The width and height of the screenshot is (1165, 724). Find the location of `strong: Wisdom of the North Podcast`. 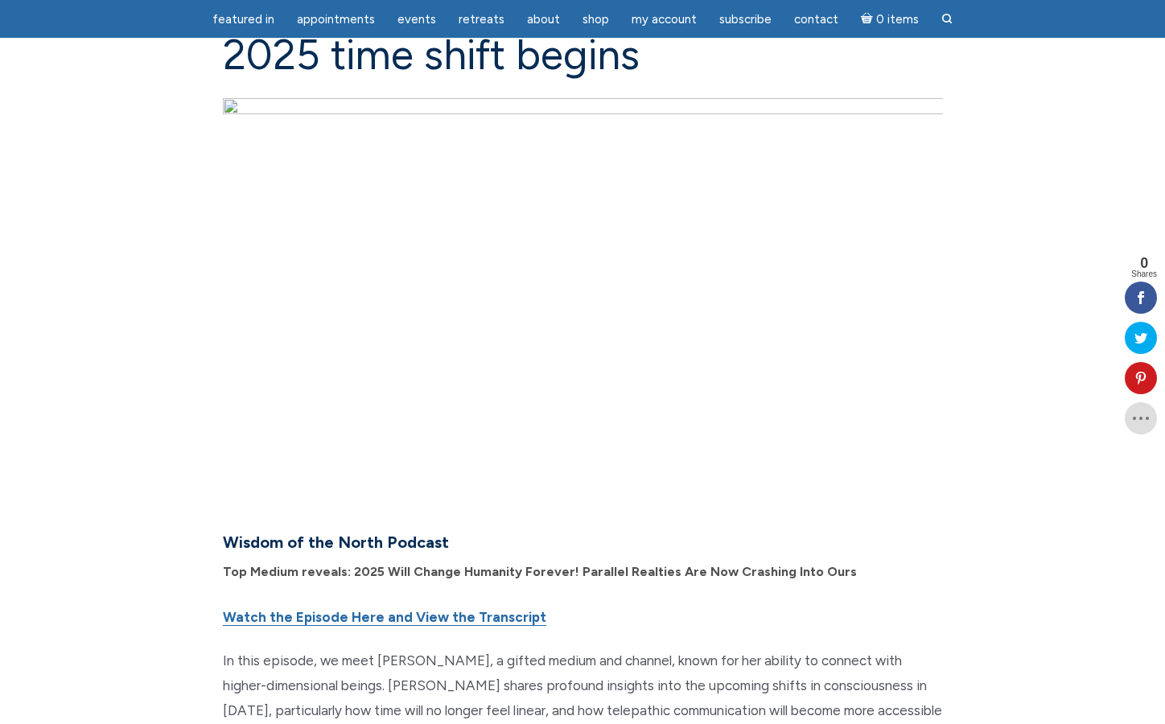

strong: Wisdom of the North Podcast is located at coordinates (336, 542).